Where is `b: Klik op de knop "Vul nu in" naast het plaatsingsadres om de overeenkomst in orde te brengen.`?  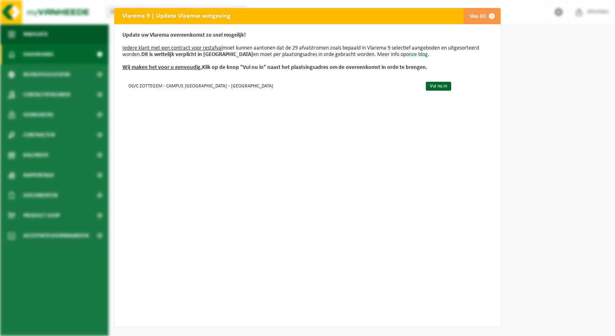 b: Klik op de knop "Vul nu in" naast het plaatsingsadres om de overeenkomst in orde te brengen. is located at coordinates (275, 67).